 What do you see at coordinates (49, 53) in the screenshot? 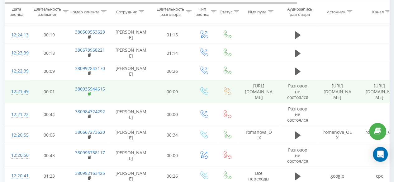
I see `td: 00:18` at bounding box center [49, 53].